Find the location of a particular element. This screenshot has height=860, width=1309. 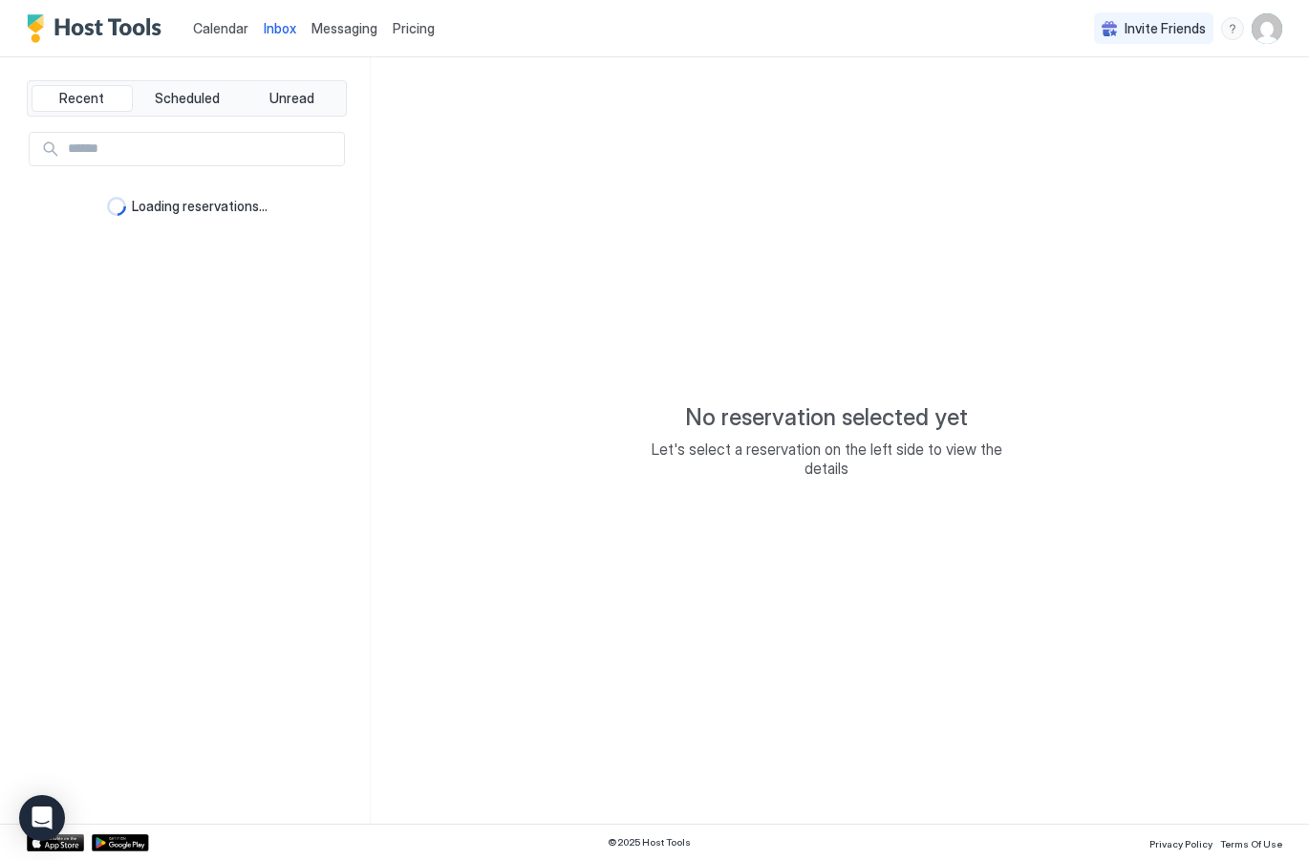

a: Inbox is located at coordinates (280, 28).